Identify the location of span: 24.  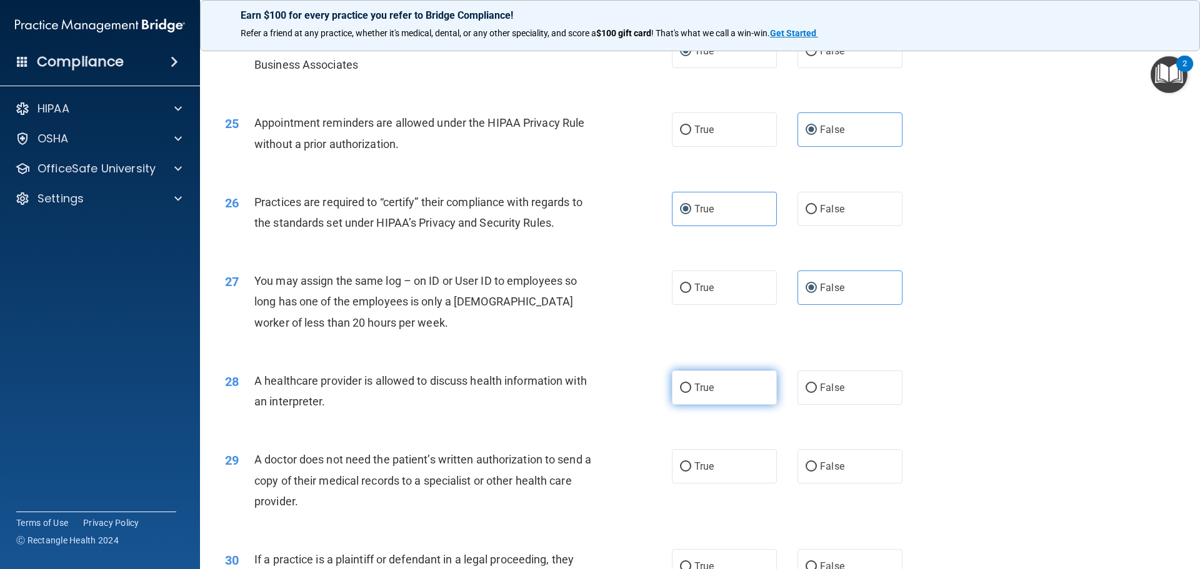
(232, 45).